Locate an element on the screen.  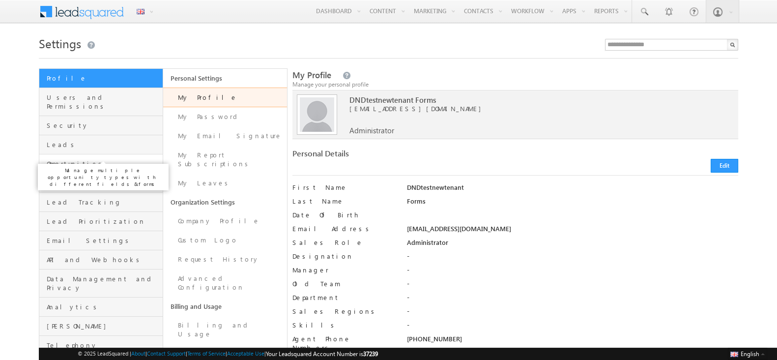
a: Request History is located at coordinates (225, 259).